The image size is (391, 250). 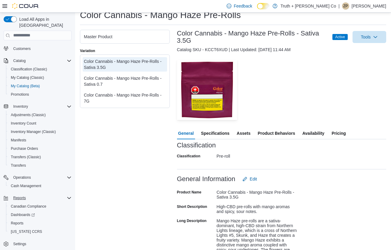 What do you see at coordinates (28, 115) in the screenshot?
I see `a: Adjustments (Classic)` at bounding box center [28, 115].